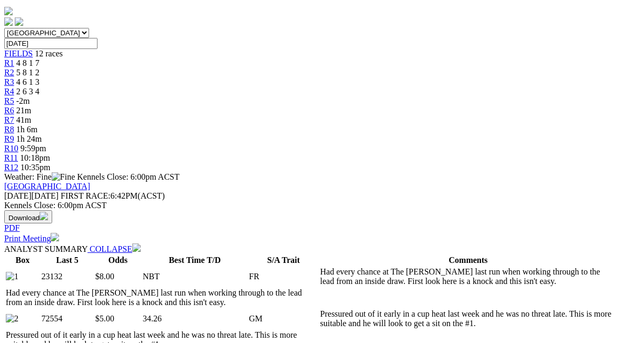 The image size is (622, 343). Describe the element at coordinates (12, 277) in the screenshot. I see `img: 1` at that location.